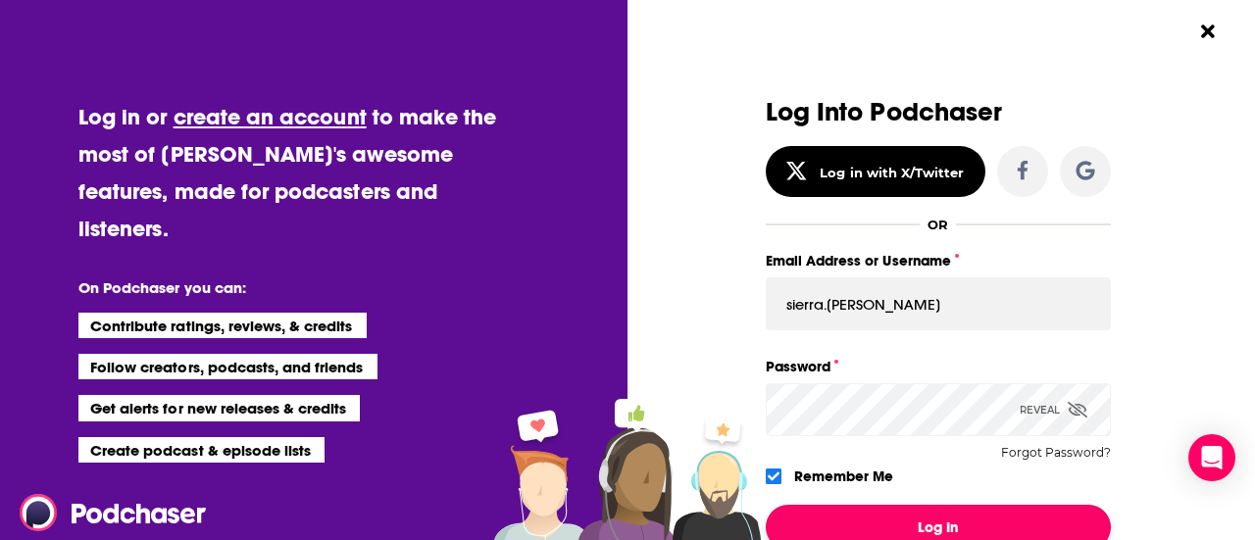  I want to click on input: Email Address or Username, so click(939, 304).